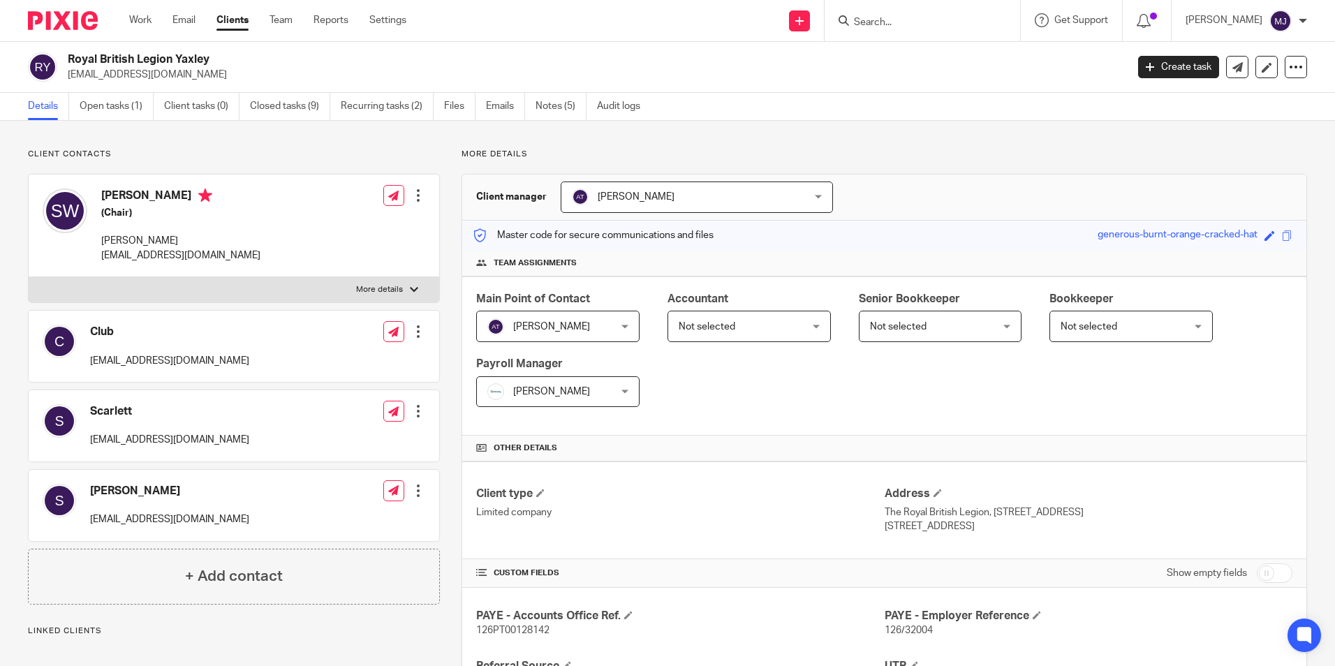 The height and width of the screenshot is (666, 1335). What do you see at coordinates (181, 213) in the screenshot?
I see `h5: (Chair)` at bounding box center [181, 213].